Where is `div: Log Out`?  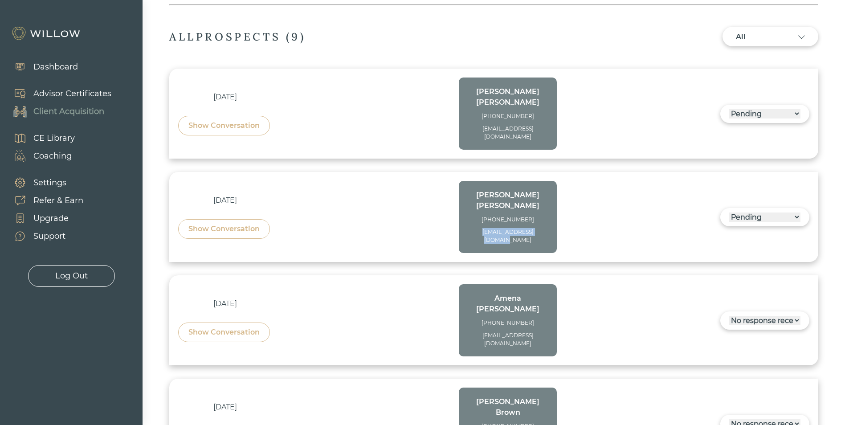
div: Log Out is located at coordinates (71, 276).